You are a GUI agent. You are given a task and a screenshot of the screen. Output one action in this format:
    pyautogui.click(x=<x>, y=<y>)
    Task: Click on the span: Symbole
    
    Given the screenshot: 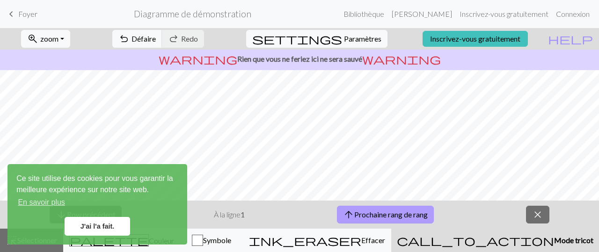 What is the action you would take?
    pyautogui.click(x=217, y=240)
    